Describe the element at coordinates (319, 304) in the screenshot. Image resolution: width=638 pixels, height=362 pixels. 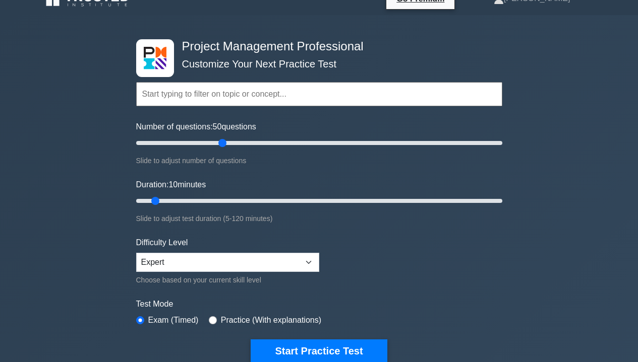
I see `label: Test Mode` at that location.